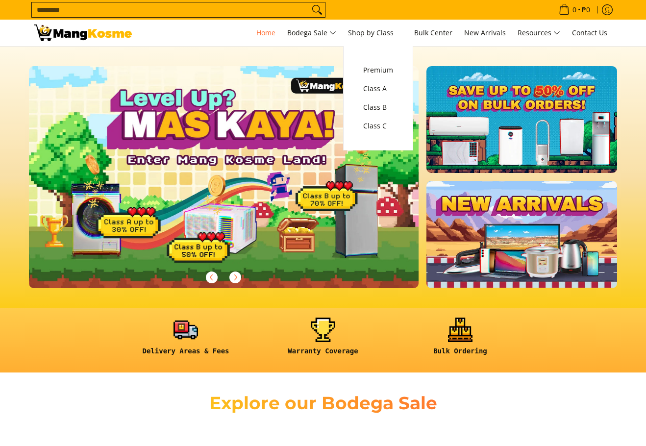 The width and height of the screenshot is (646, 446). I want to click on a: <h6><strong>Bulk Ordering</strong></h6>, so click(460, 340).